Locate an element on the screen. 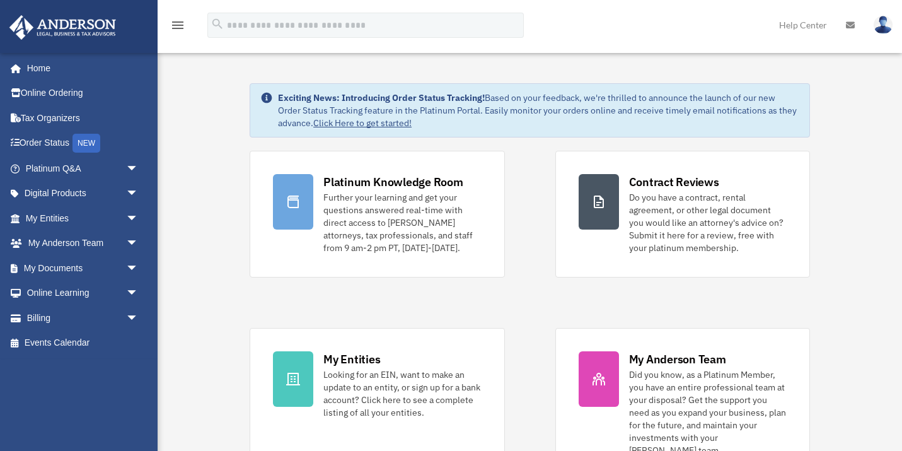 Image resolution: width=902 pixels, height=451 pixels. a: Click Here to get started! is located at coordinates (362, 123).